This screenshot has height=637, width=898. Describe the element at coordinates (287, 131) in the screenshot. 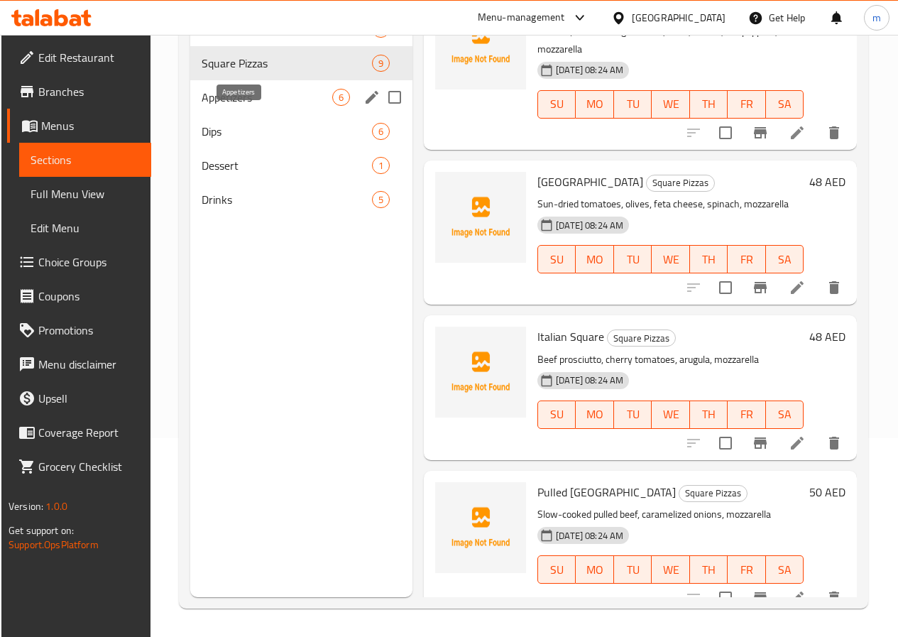

I see `div: Dips` at that location.